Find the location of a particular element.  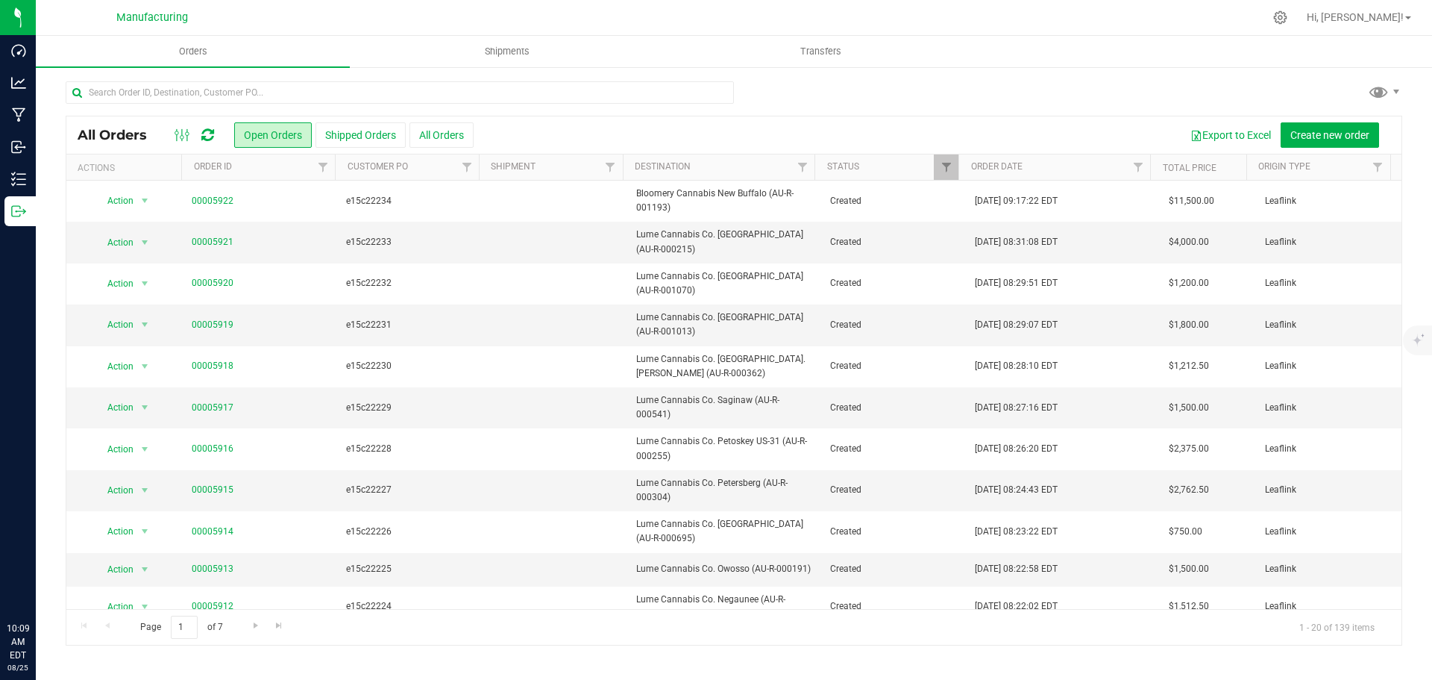

span: $750.00 is located at coordinates (1185, 531).